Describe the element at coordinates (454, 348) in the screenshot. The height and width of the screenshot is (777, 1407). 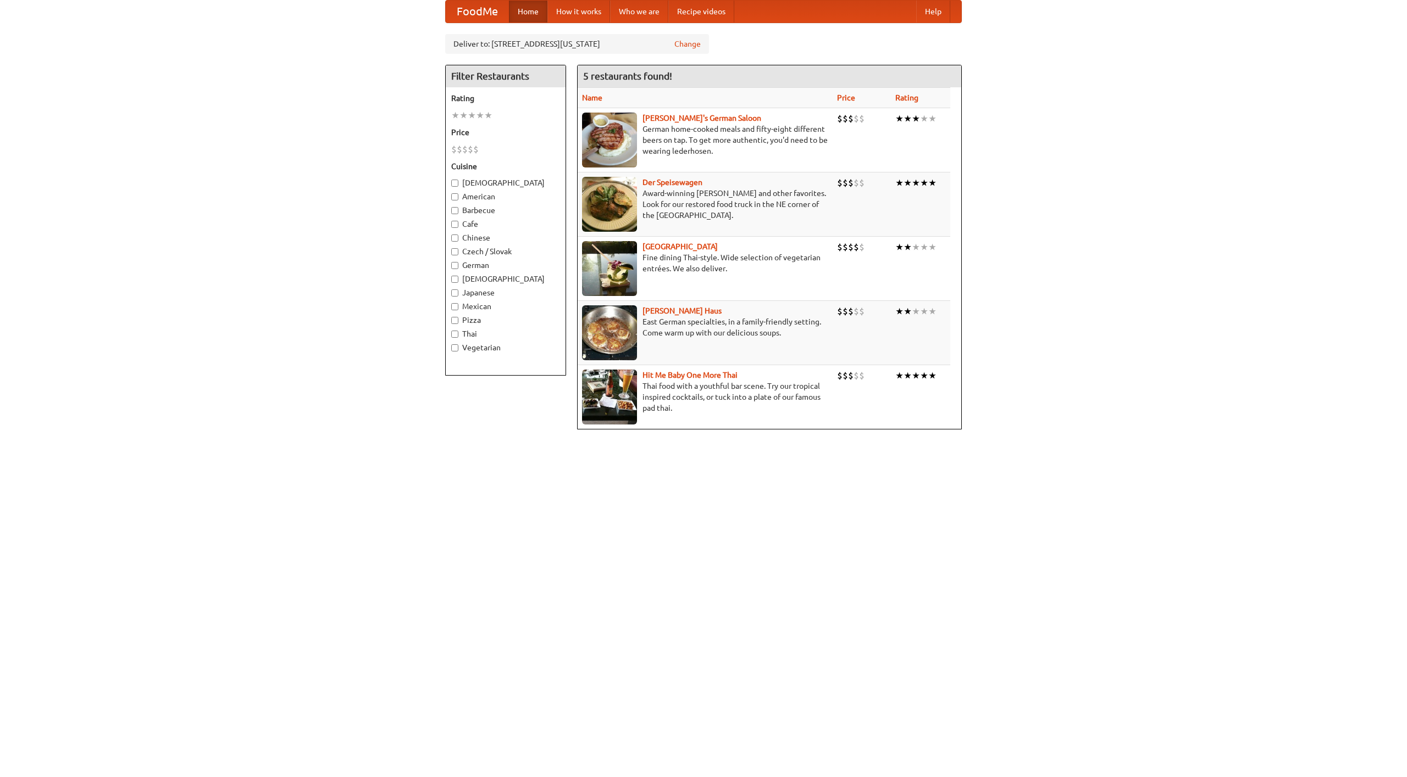
I see `input: Vegetarian` at that location.